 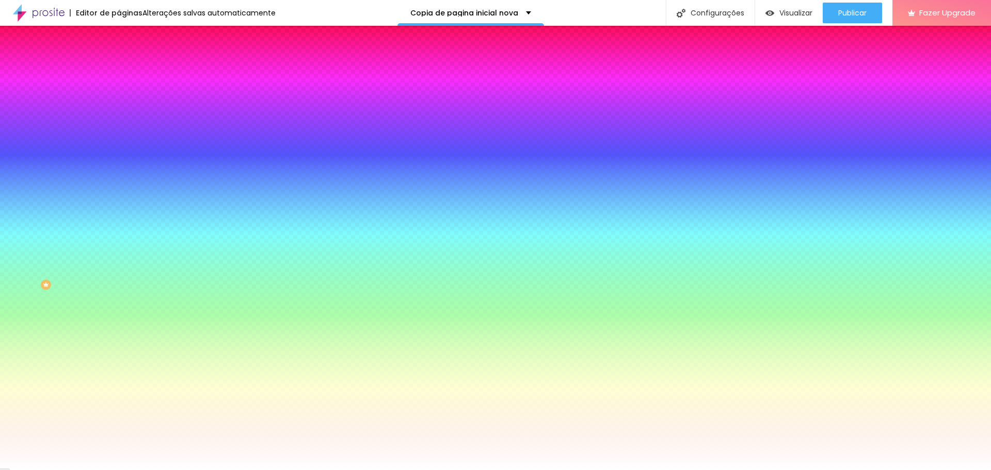 What do you see at coordinates (106, 13) in the screenshot?
I see `div: Editor de páginas` at bounding box center [106, 13].